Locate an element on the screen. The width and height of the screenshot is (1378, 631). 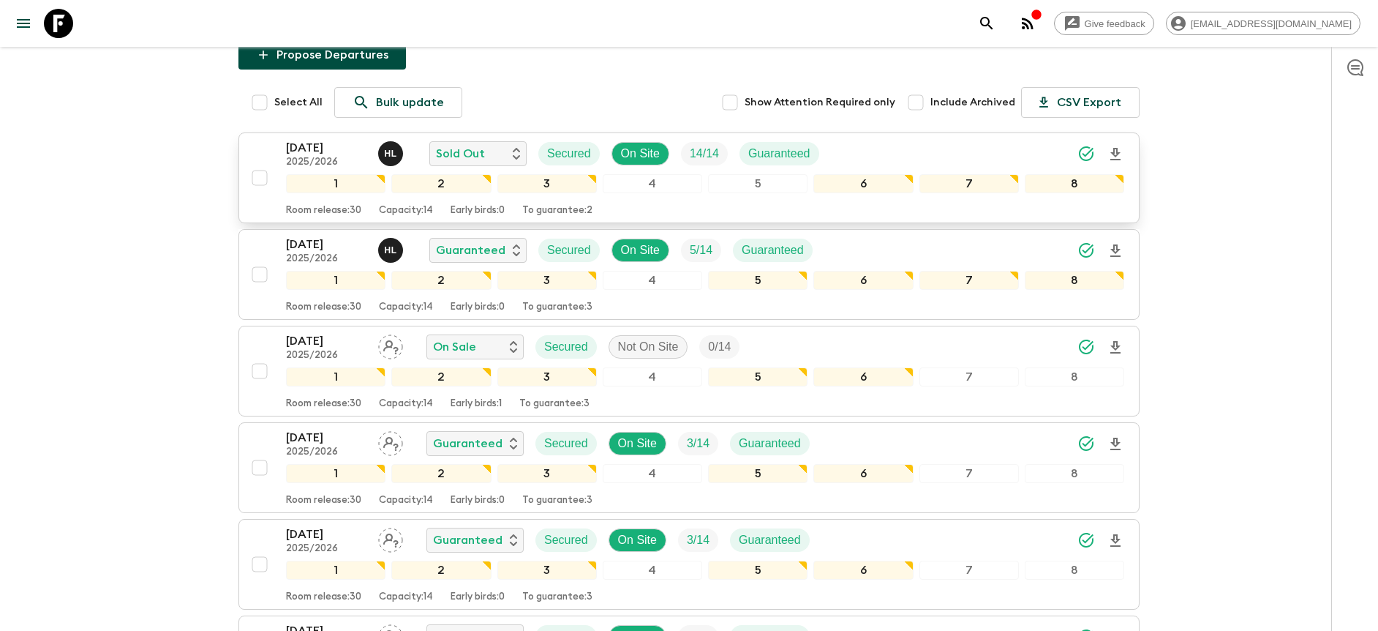
p: Sold Out is located at coordinates (460, 154).